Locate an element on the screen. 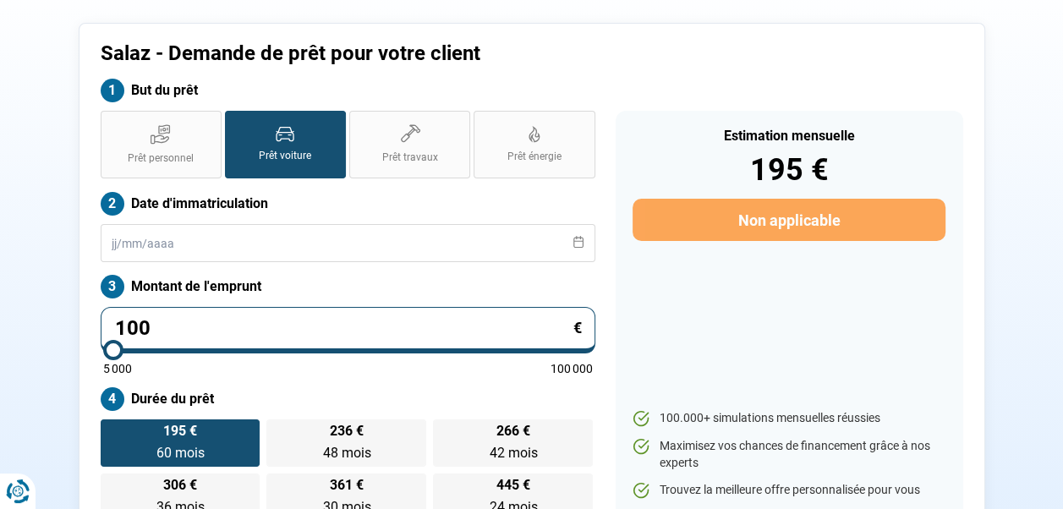 The image size is (1063, 509). div: Estimation mensuelle is located at coordinates (788, 136).